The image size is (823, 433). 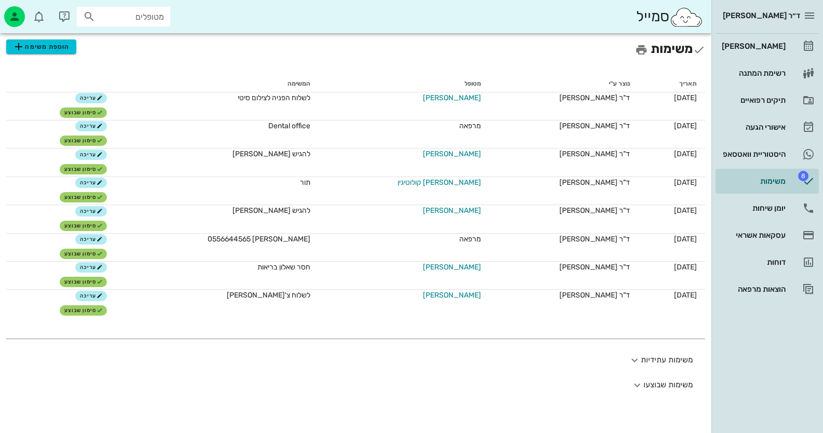 I want to click on a: יומן שיחות, so click(x=767, y=208).